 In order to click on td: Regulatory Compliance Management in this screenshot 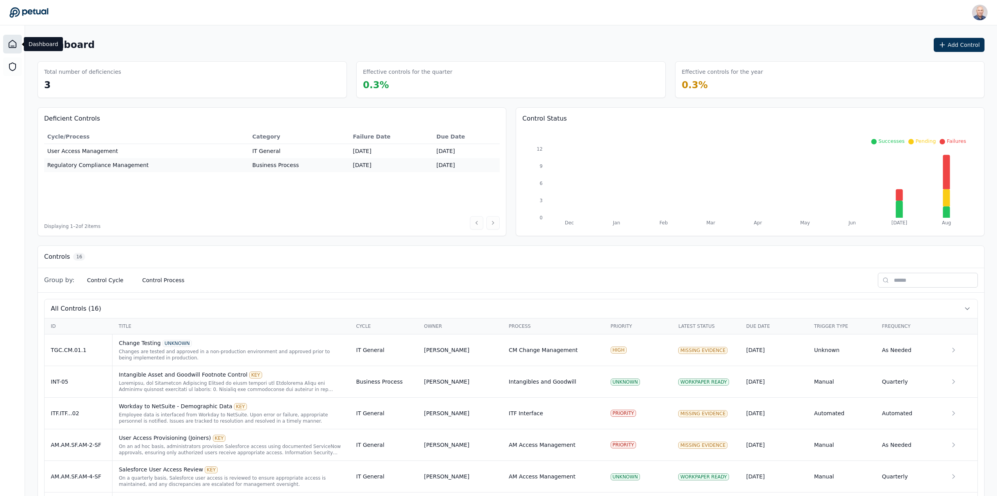, I will do `click(146, 165)`.